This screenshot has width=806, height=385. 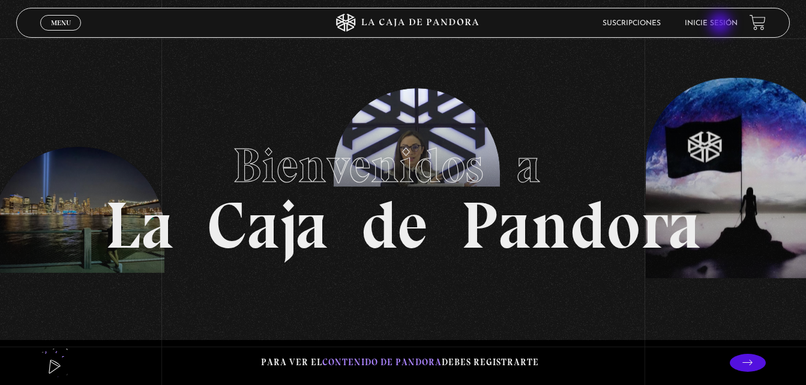 What do you see at coordinates (403, 193) in the screenshot?
I see `h1: La Caja de Pandora` at bounding box center [403, 193].